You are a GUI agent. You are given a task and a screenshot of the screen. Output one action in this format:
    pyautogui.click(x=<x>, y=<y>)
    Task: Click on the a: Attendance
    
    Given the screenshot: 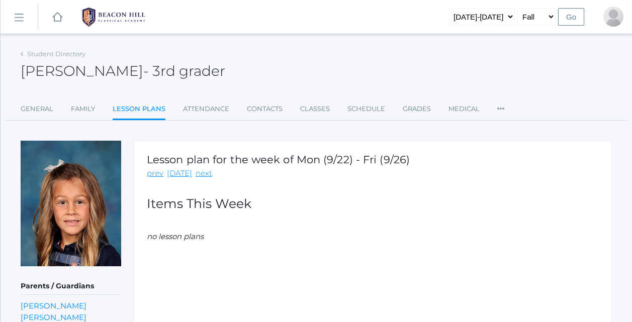 What is the action you would take?
    pyautogui.click(x=206, y=109)
    